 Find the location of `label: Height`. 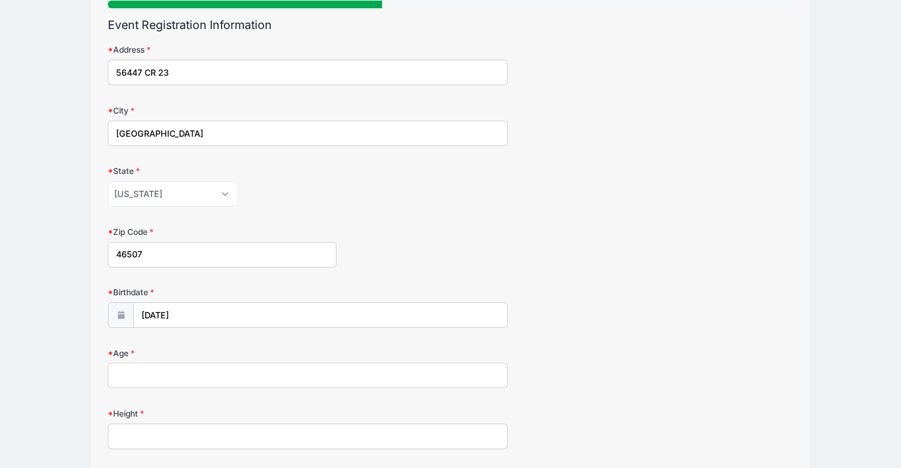

label: Height is located at coordinates (222, 414).